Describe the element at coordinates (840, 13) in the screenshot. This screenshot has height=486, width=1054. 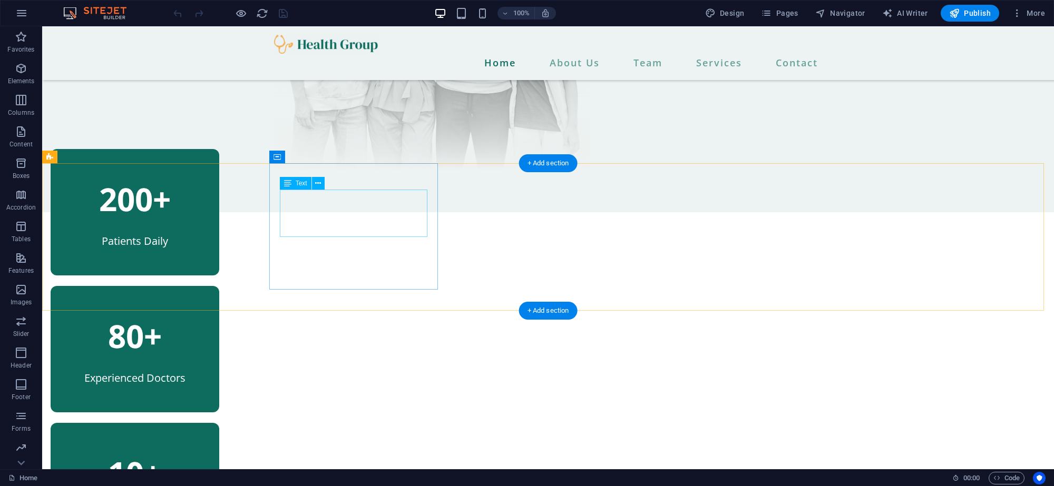
I see `span: Navigator` at that location.